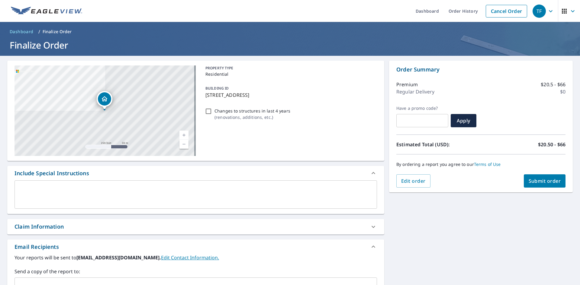  What do you see at coordinates (415, 92) in the screenshot?
I see `p: Regular Delivery` at bounding box center [415, 92].